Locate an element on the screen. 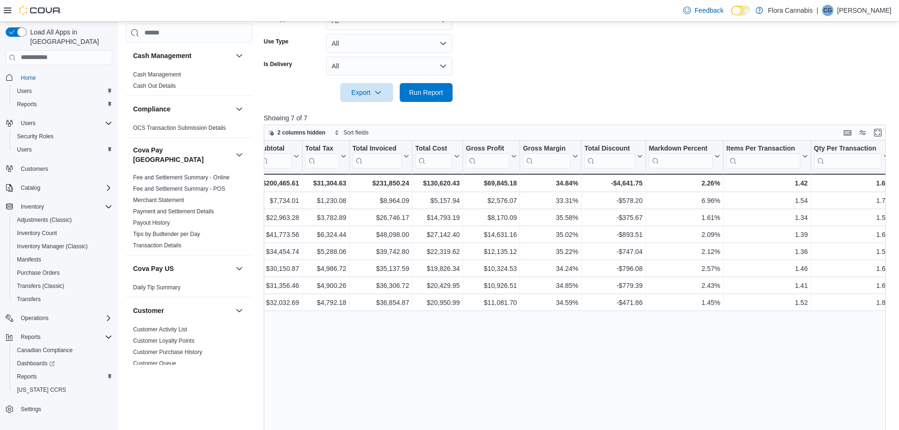 The width and height of the screenshot is (899, 430). span: Manifests is located at coordinates (63, 260).